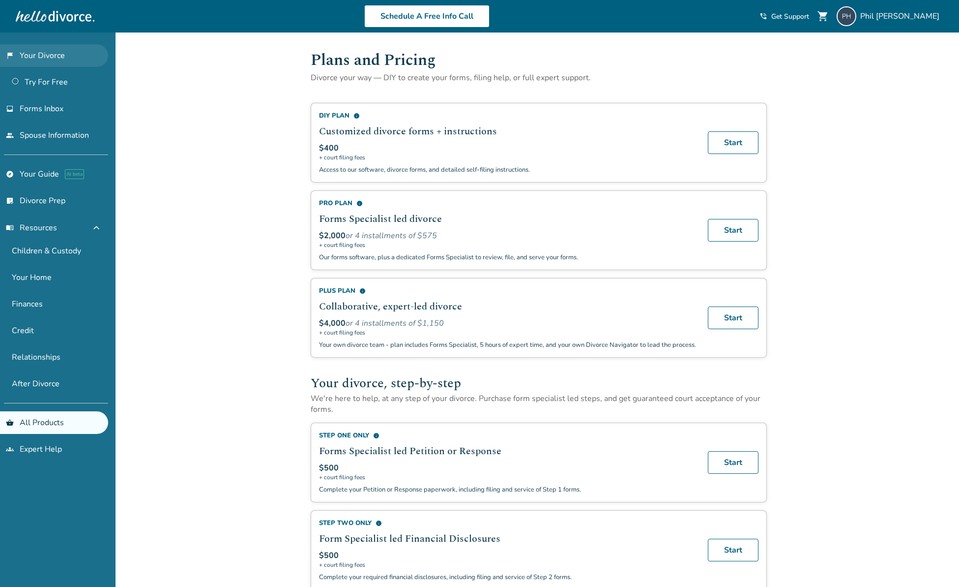 The image size is (959, 587). Describe the element at coordinates (539, 60) in the screenshot. I see `h1: Plans and Pricing` at that location.